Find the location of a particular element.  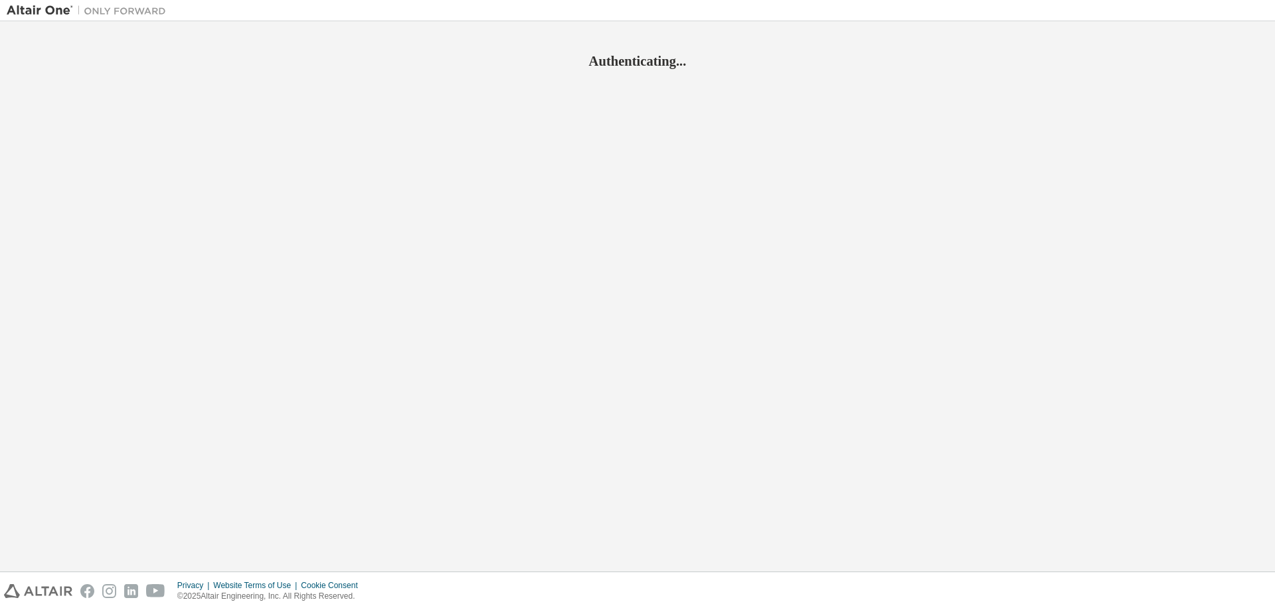

div: Website Terms of Use is located at coordinates (257, 586).